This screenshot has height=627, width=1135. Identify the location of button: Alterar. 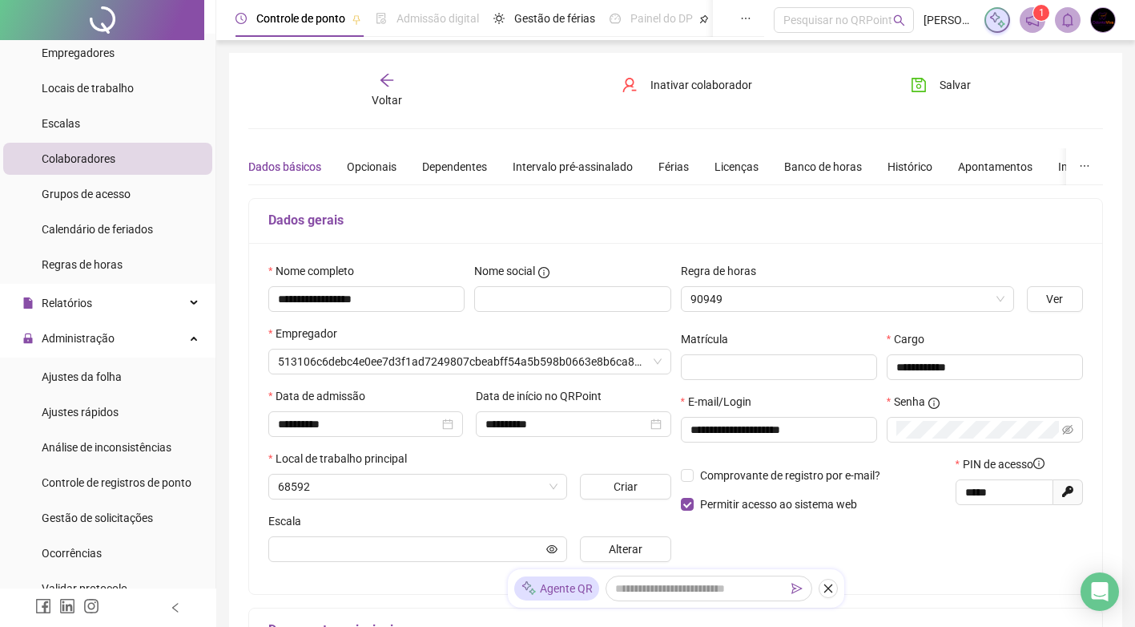
(626, 549).